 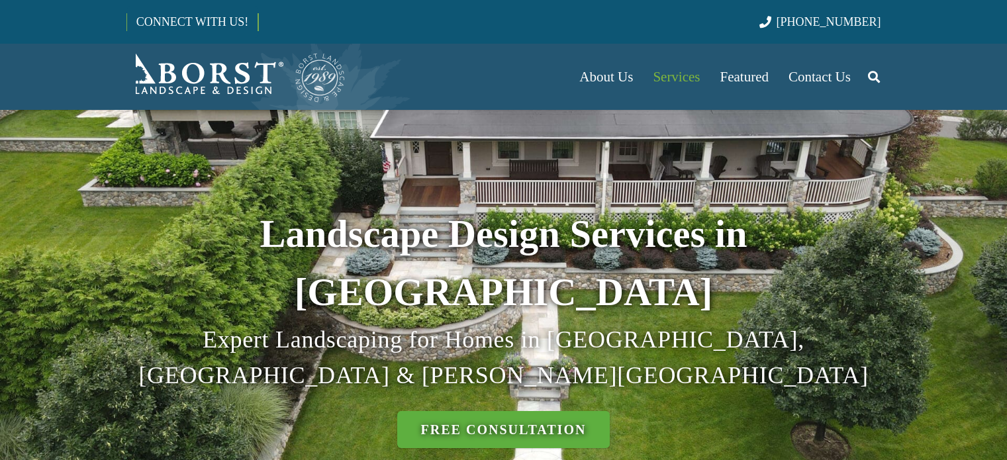 I want to click on a: Services, so click(x=676, y=77).